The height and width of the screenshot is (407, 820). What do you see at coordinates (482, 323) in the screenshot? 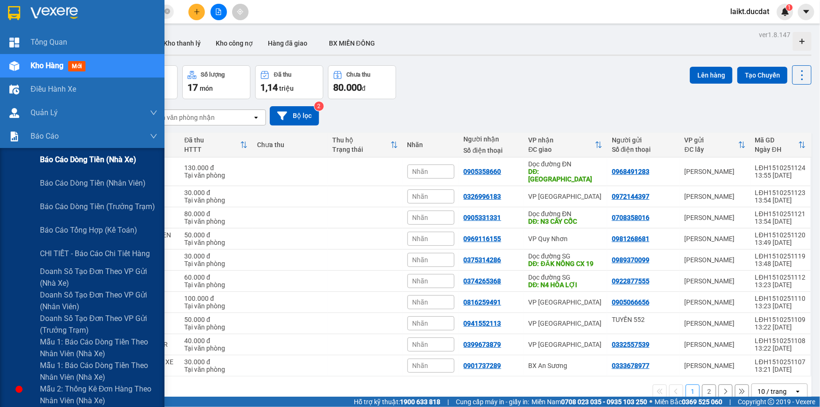
I see `div: 0941552113` at bounding box center [482, 323].